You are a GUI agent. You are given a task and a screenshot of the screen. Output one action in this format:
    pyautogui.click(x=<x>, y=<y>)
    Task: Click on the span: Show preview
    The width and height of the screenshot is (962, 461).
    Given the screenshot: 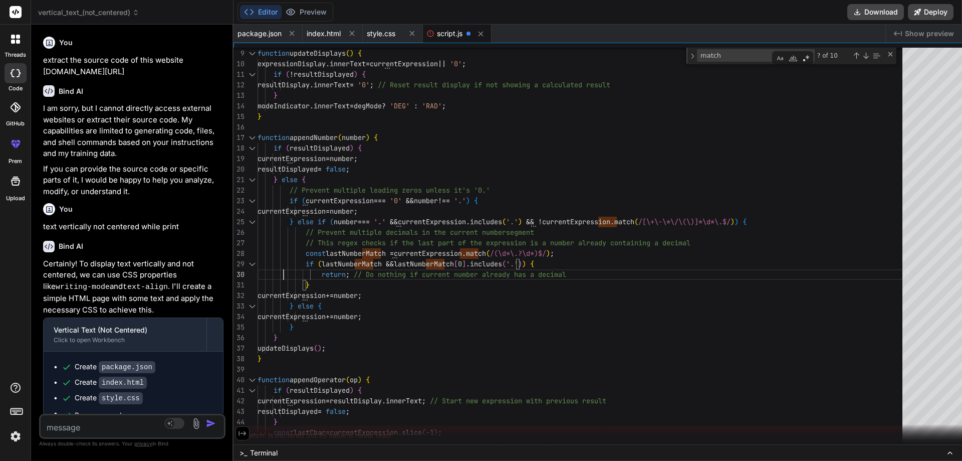 What is the action you would take?
    pyautogui.click(x=930, y=34)
    